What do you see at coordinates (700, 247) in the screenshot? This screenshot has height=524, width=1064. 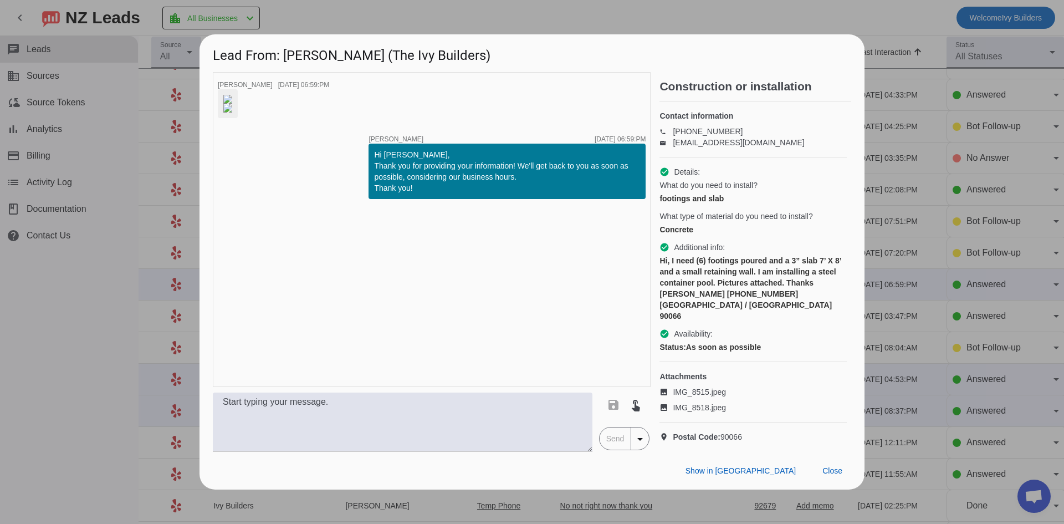 I see `span: Additional info:` at bounding box center [700, 247].